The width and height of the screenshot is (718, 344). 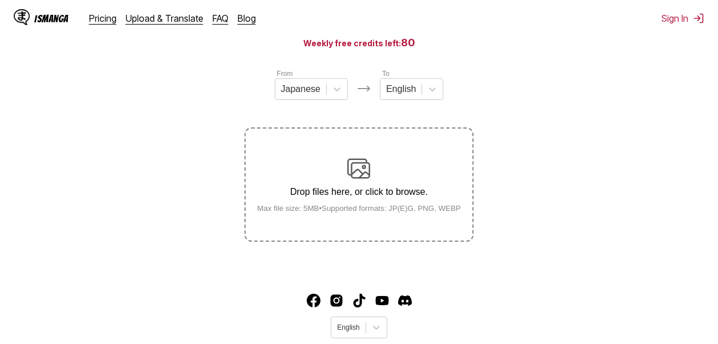 What do you see at coordinates (336, 300) in the screenshot?
I see `a: Instagram` at bounding box center [336, 300].